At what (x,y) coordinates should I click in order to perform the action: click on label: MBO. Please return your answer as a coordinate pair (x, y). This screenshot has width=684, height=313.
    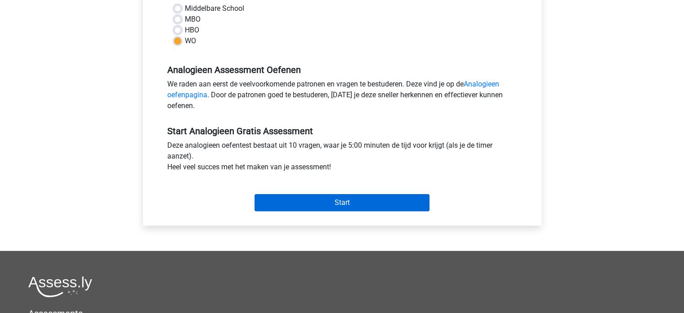
    Looking at the image, I should click on (193, 19).